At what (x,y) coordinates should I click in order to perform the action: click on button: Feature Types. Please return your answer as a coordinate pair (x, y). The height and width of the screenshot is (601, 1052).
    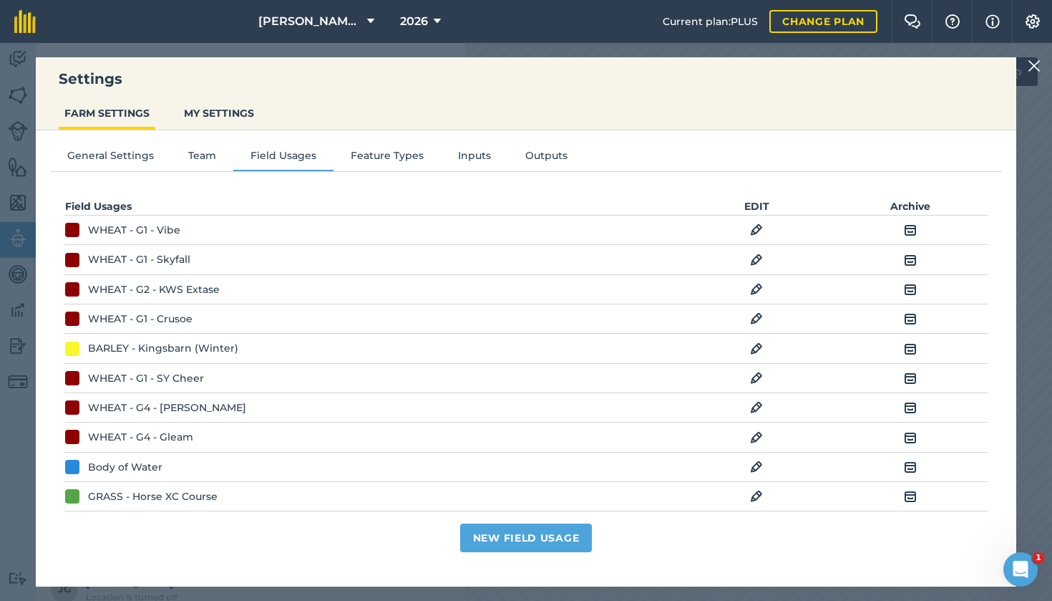
    Looking at the image, I should click on (387, 158).